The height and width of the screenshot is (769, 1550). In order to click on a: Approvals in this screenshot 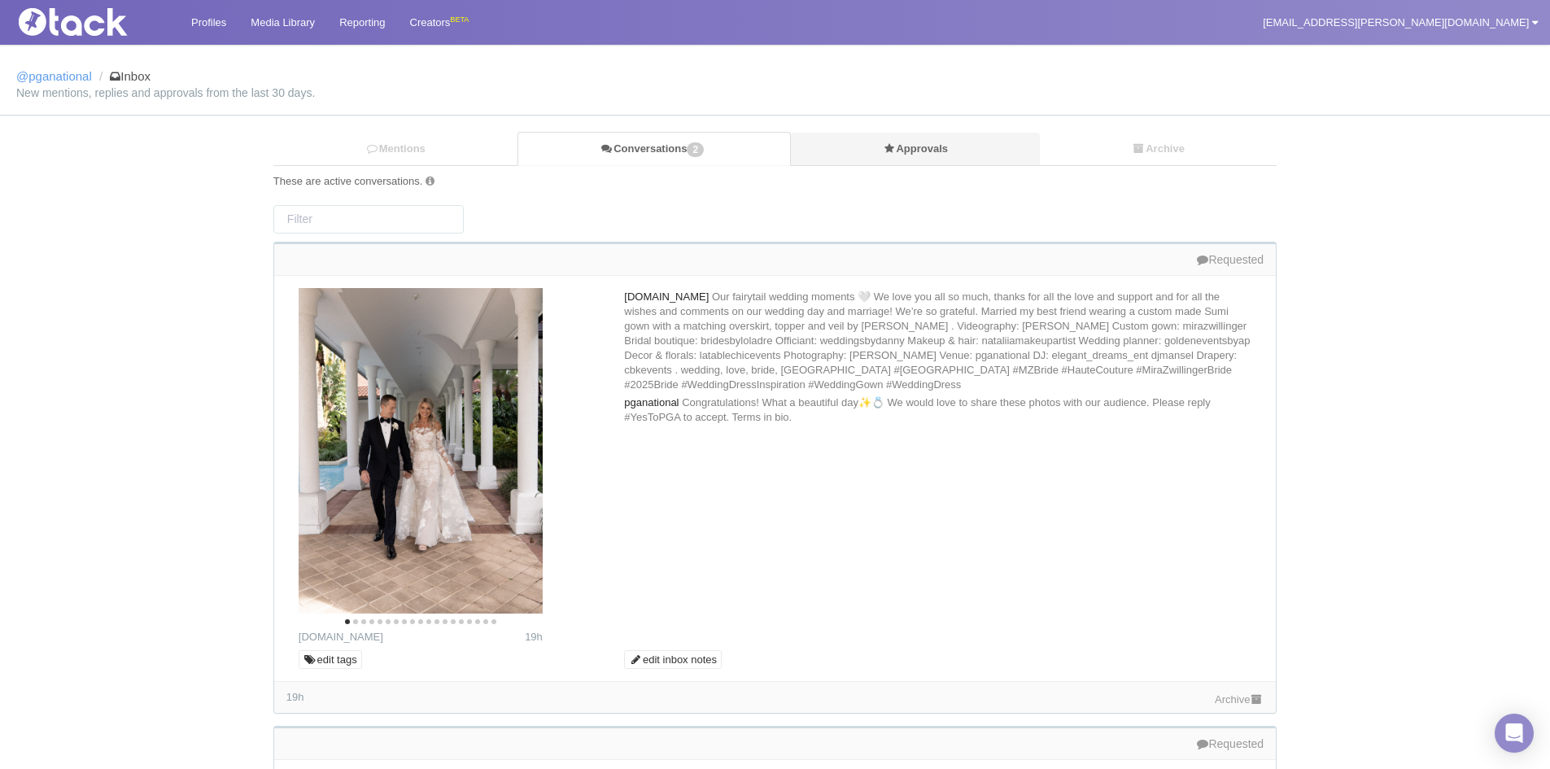, I will do `click(915, 149)`.